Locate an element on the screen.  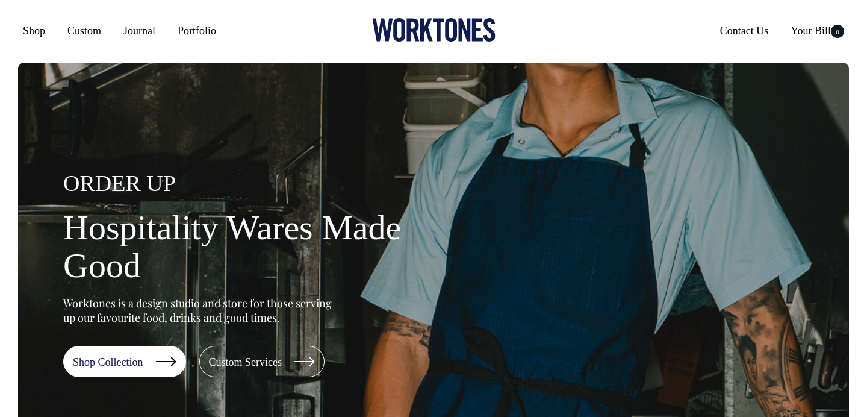
a: Contact Us is located at coordinates (744, 31).